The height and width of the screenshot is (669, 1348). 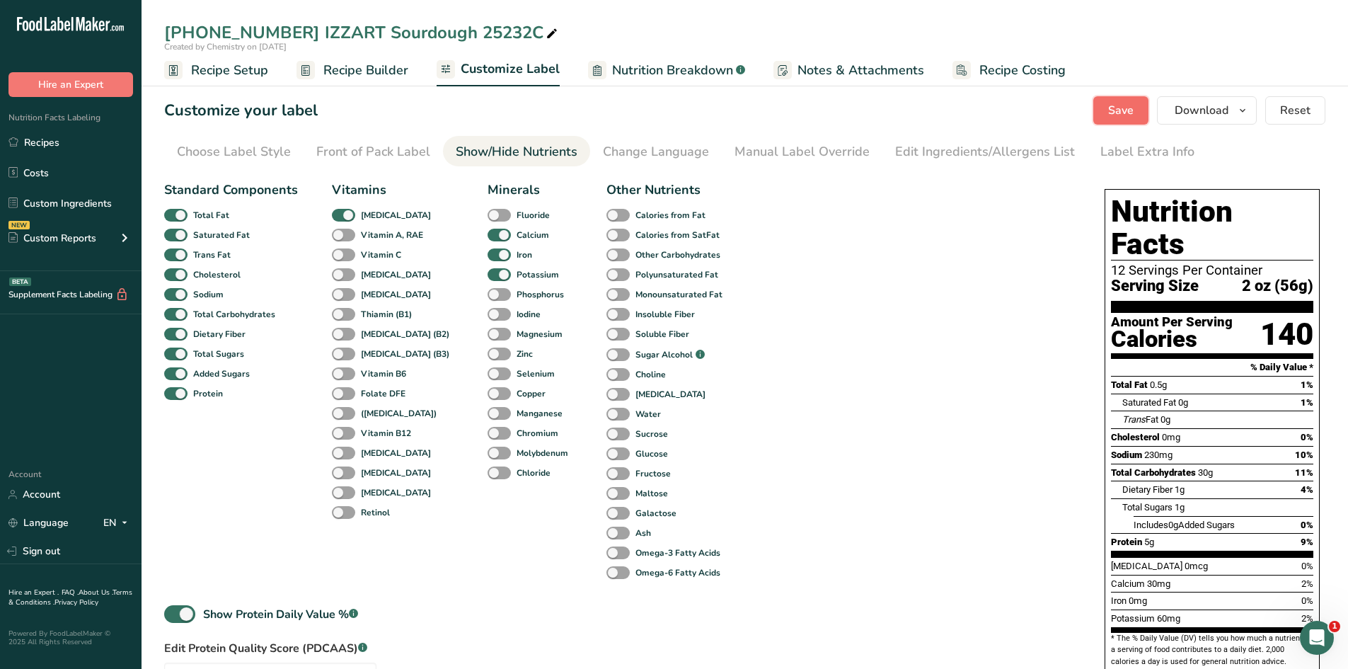 I want to click on b: Iodine, so click(x=529, y=314).